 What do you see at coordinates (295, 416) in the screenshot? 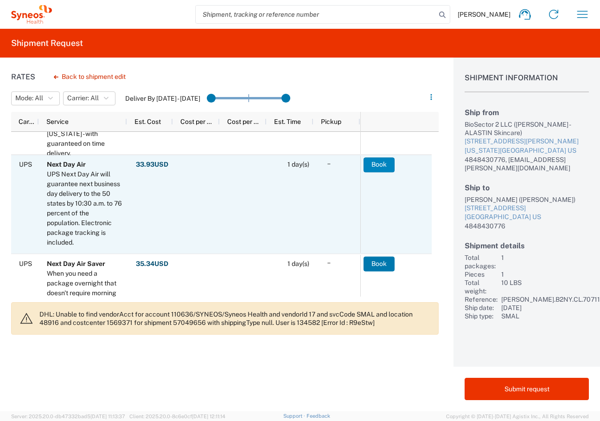
I see `a: Support` at bounding box center [295, 416].